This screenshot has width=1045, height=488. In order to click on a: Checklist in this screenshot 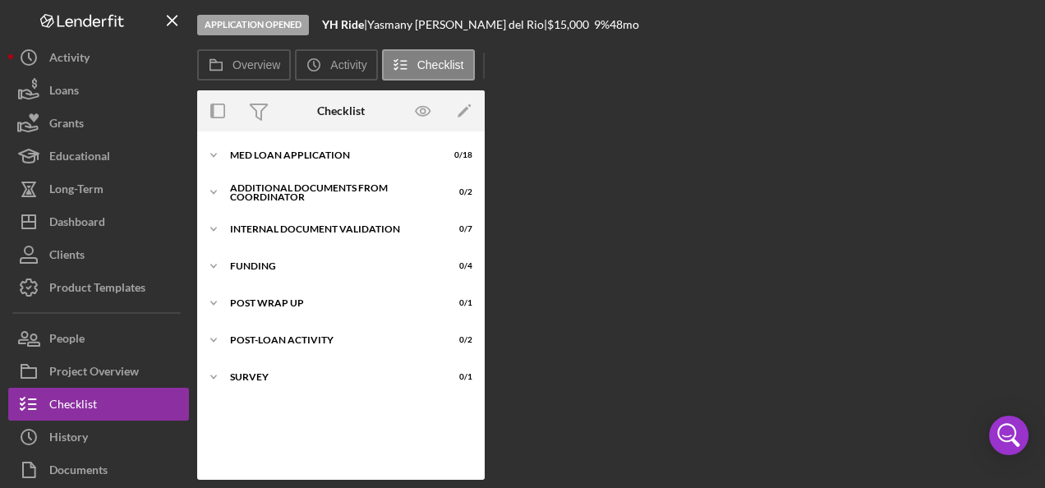, I will do `click(99, 404)`.